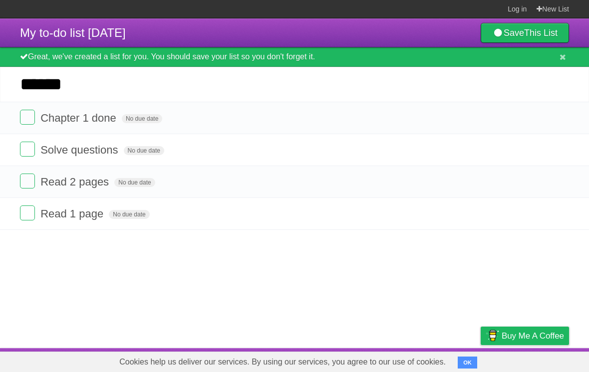 The width and height of the screenshot is (589, 372). What do you see at coordinates (76, 182) in the screenshot?
I see `span: Read 2 pages` at bounding box center [76, 182].